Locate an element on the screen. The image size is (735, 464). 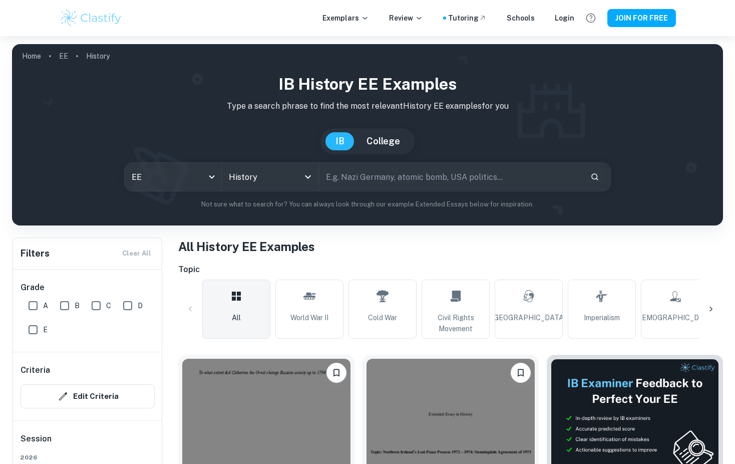
button: College is located at coordinates (383, 141).